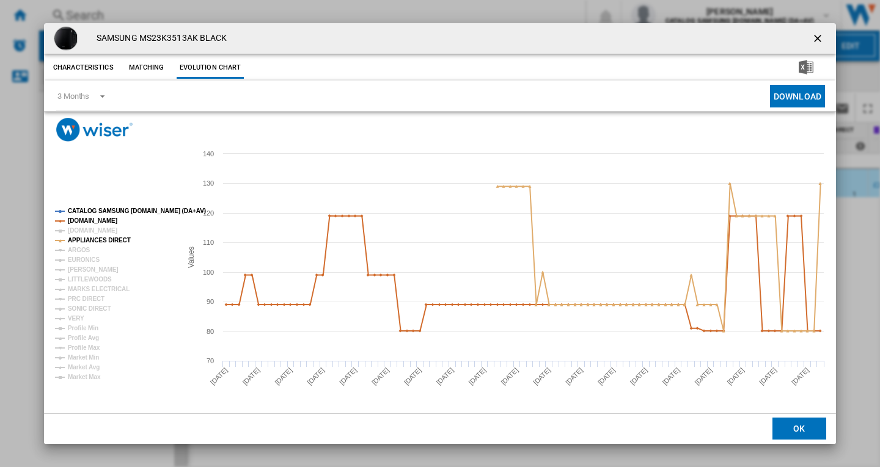 This screenshot has height=467, width=880. What do you see at coordinates (89, 308) in the screenshot?
I see `tspan: SONIC DIRECT` at bounding box center [89, 308].